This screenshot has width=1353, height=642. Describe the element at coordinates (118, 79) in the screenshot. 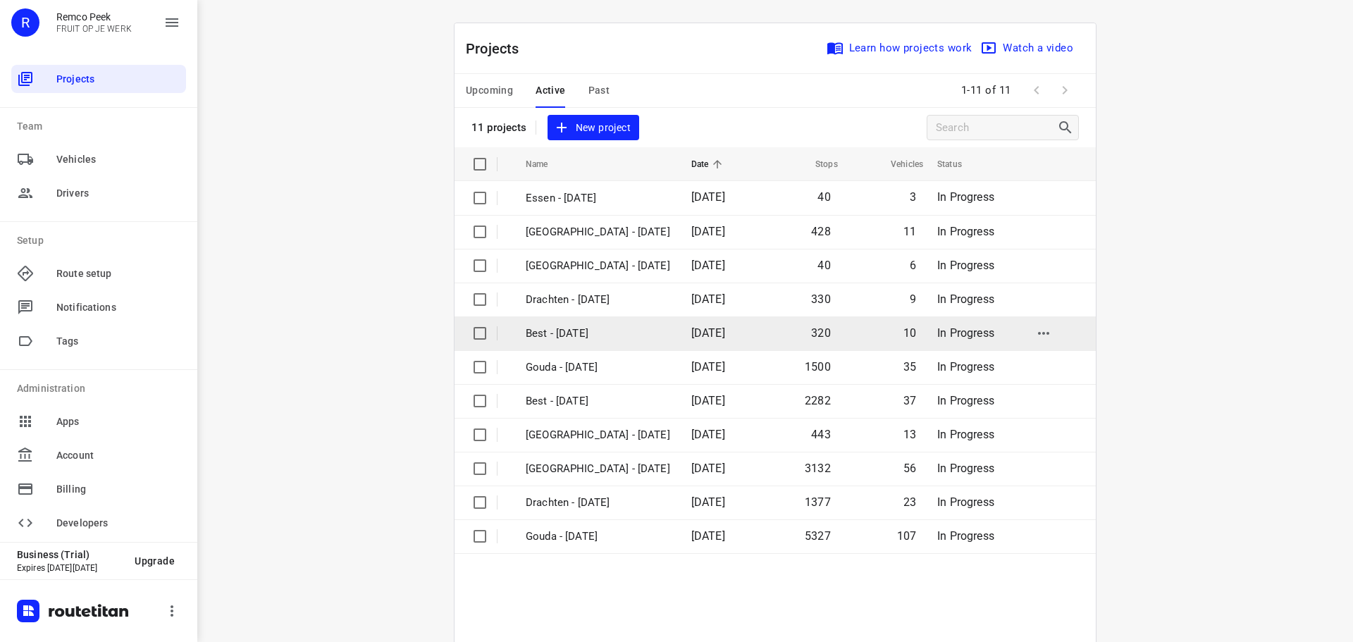

I see `span: Projects` at that location.